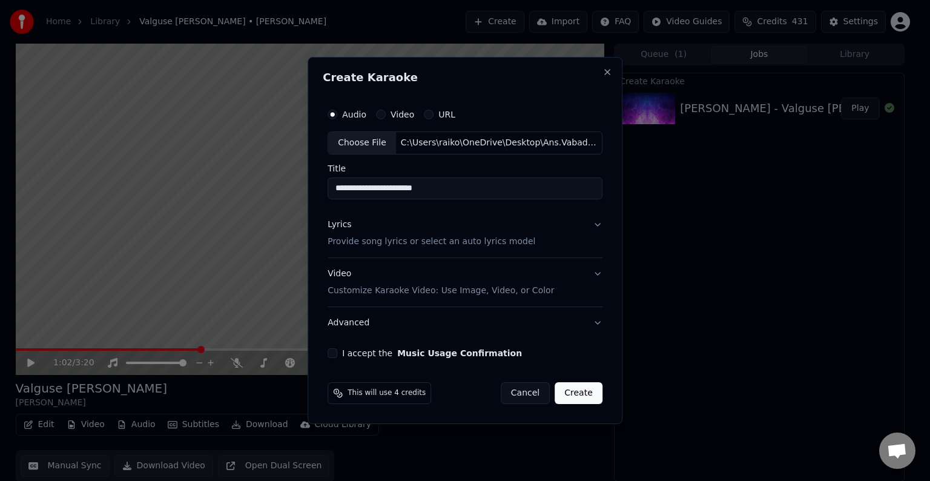 The width and height of the screenshot is (930, 481). I want to click on label: URL, so click(447, 114).